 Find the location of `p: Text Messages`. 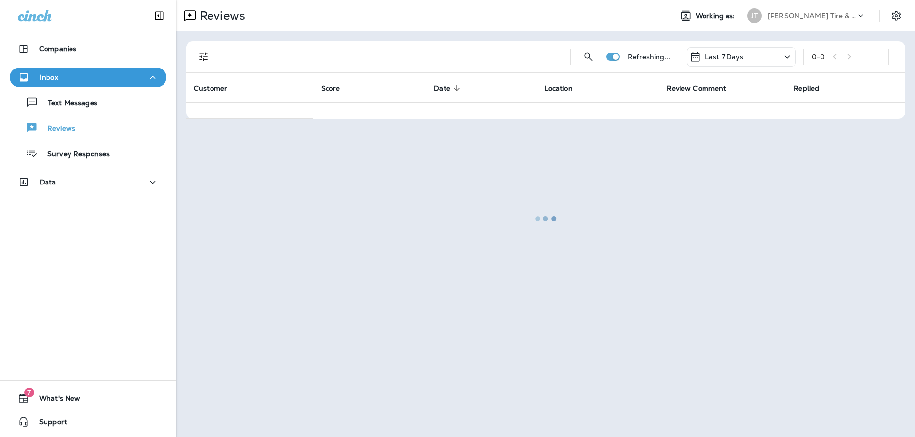

p: Text Messages is located at coordinates (68, 103).